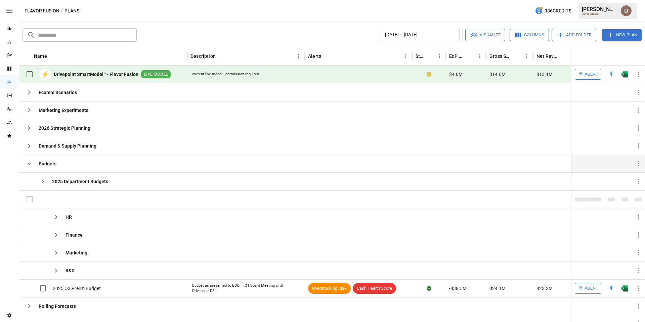  I want to click on b: Drivepoint SmartModel™- Flavor Fusion, so click(96, 74).